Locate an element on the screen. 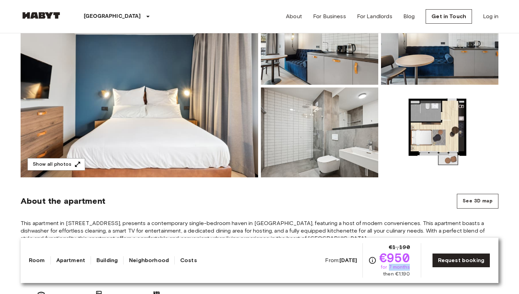 The height and width of the screenshot is (294, 519). a: Log in is located at coordinates (491, 16).